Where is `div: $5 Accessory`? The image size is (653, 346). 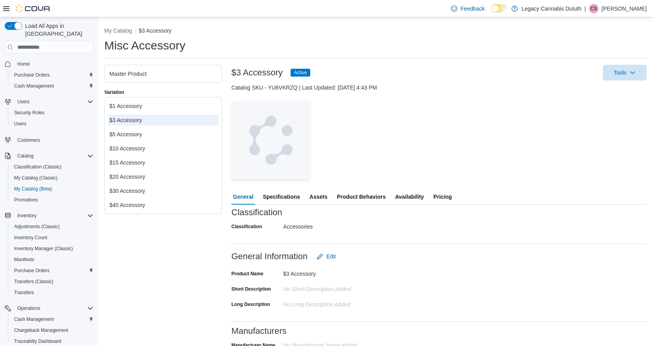
div: $5 Accessory is located at coordinates (163, 134).